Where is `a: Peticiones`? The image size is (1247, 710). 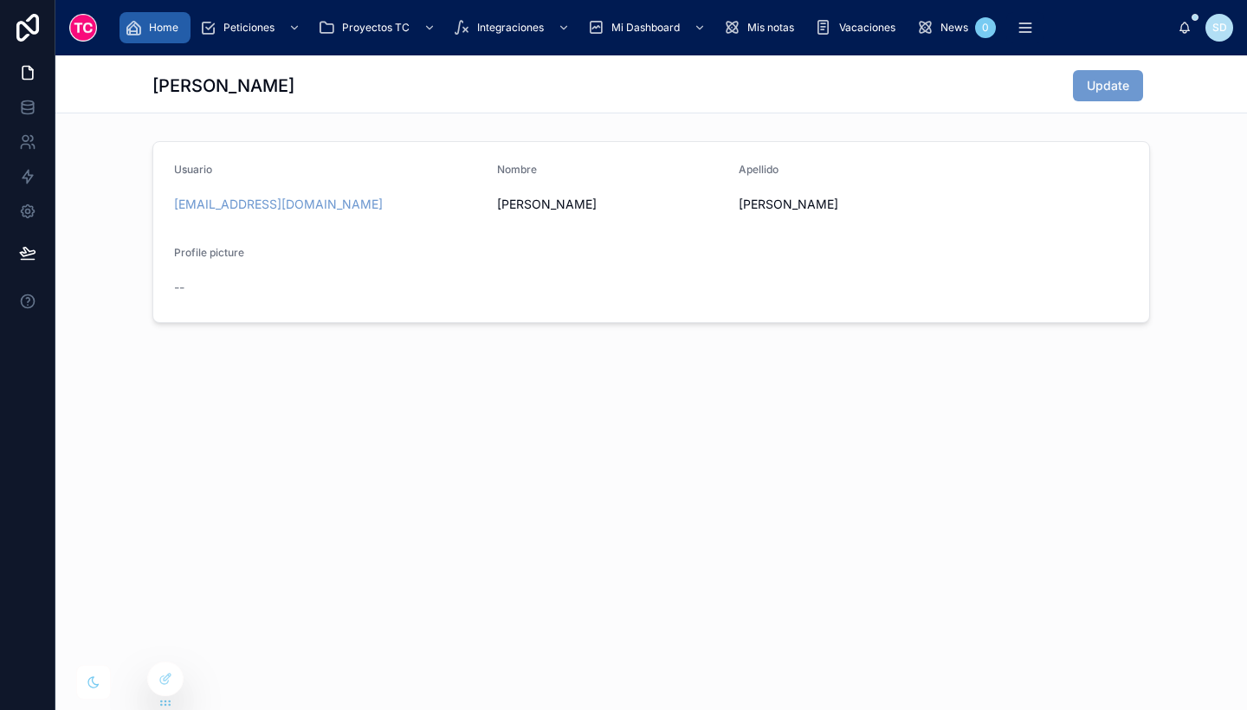 a: Peticiones is located at coordinates (251, 28).